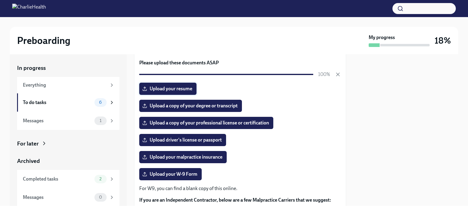 The image size is (468, 212). What do you see at coordinates (100, 179) in the screenshot?
I see `span: 2` at bounding box center [100, 179].